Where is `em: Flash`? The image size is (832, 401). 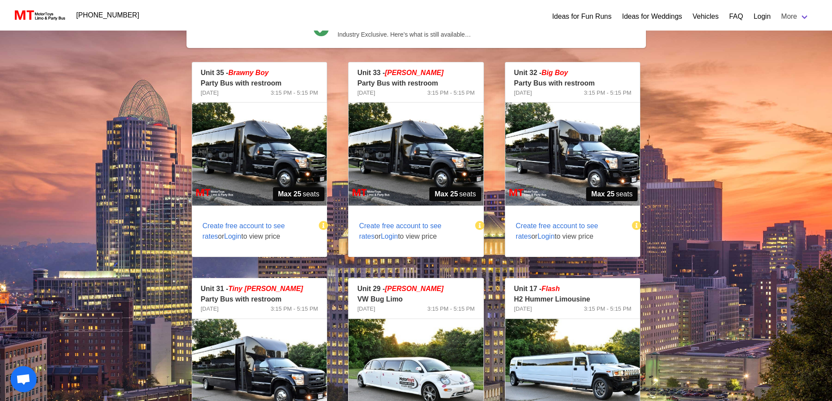
em: Flash is located at coordinates (551, 289).